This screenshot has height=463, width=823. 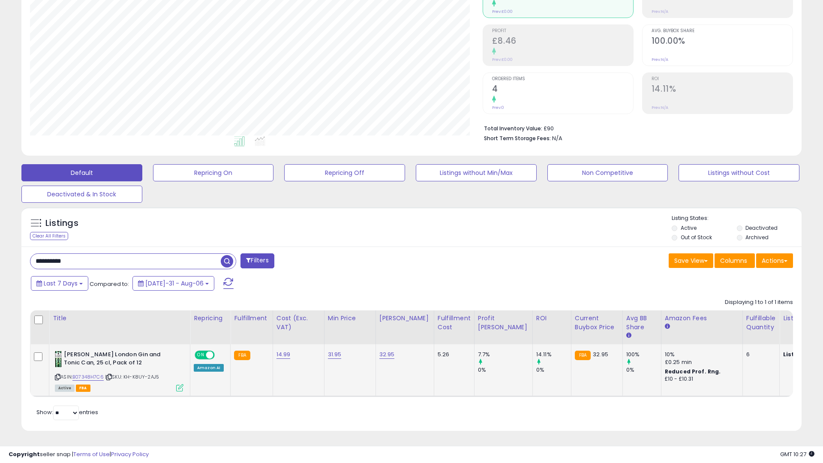 What do you see at coordinates (49, 236) in the screenshot?
I see `div: Clear All Filters` at bounding box center [49, 236].